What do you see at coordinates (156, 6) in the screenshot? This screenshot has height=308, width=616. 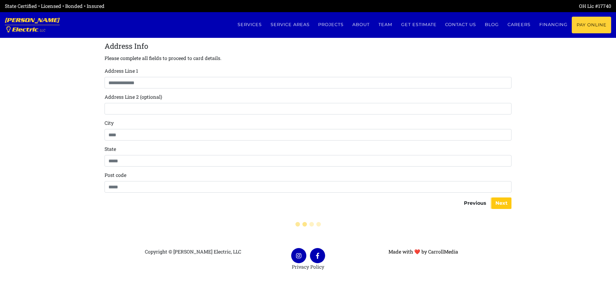 I see `div: State Certified • Licensed • Bonded • Insured` at bounding box center [156, 6].